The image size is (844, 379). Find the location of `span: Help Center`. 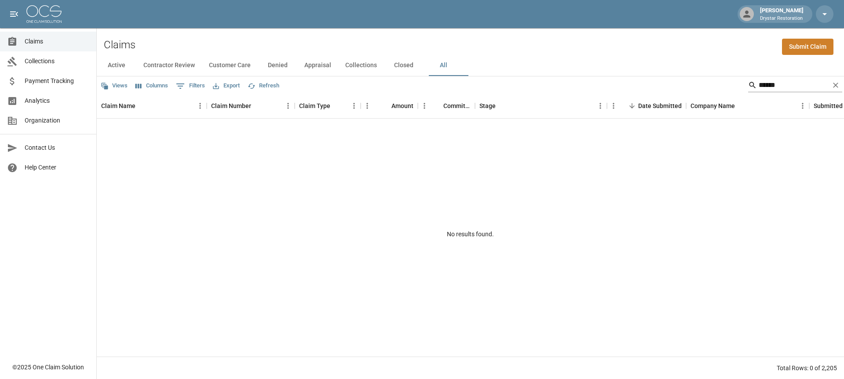

span: Help Center is located at coordinates (57, 168).